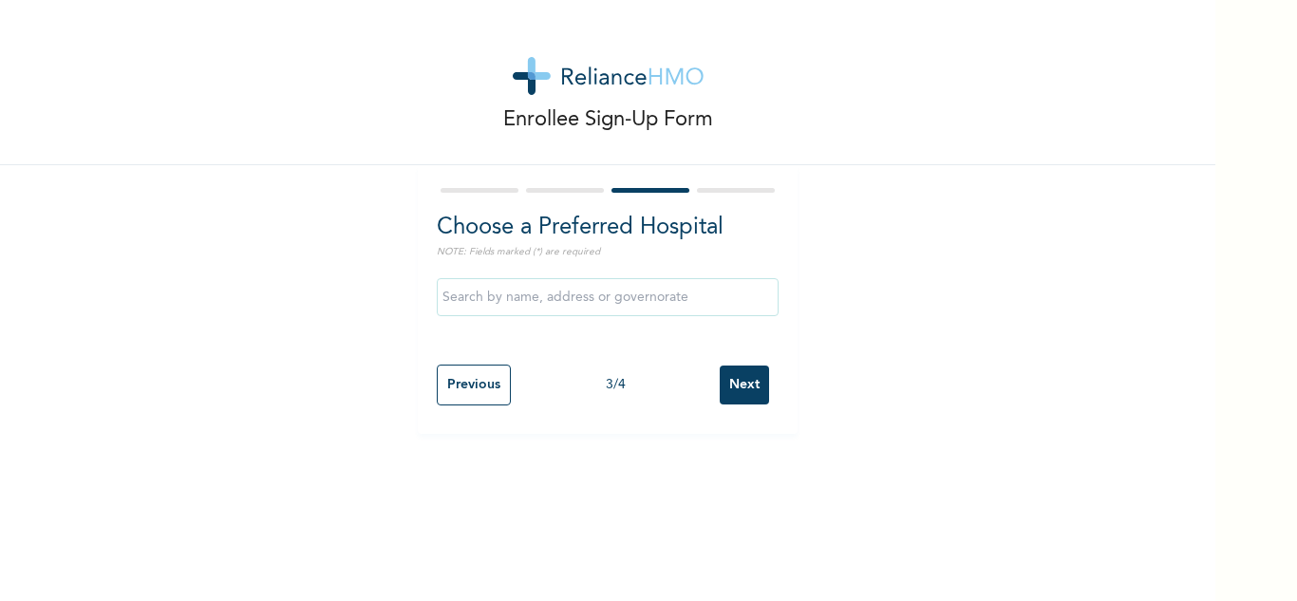  I want to click on p: Enrollee Sign-Up Form, so click(608, 120).